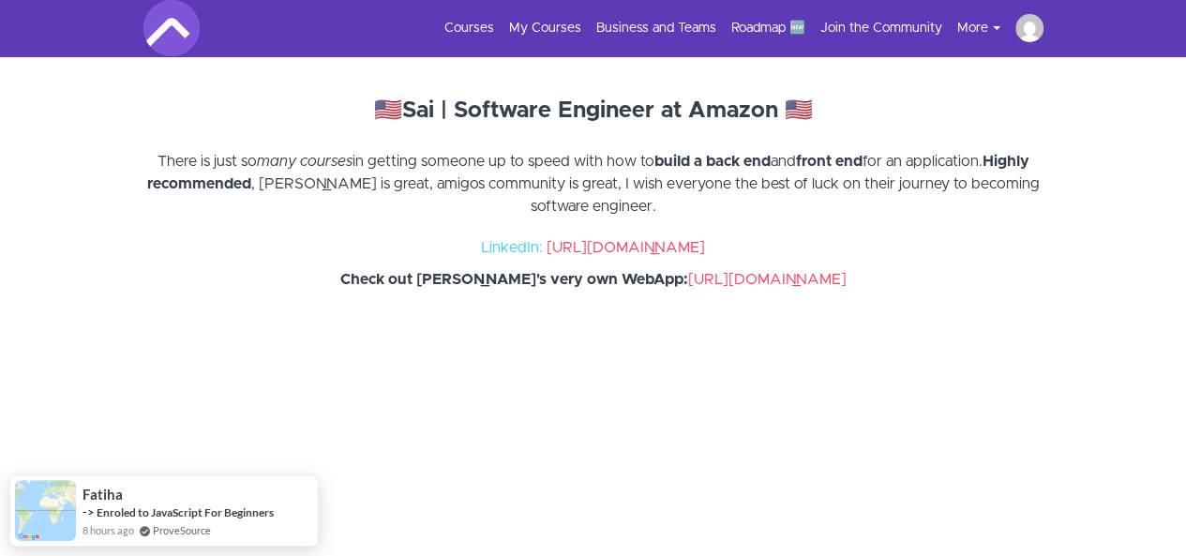 Image resolution: width=1186 pixels, height=556 pixels. I want to click on a: Join the Community, so click(882, 28).